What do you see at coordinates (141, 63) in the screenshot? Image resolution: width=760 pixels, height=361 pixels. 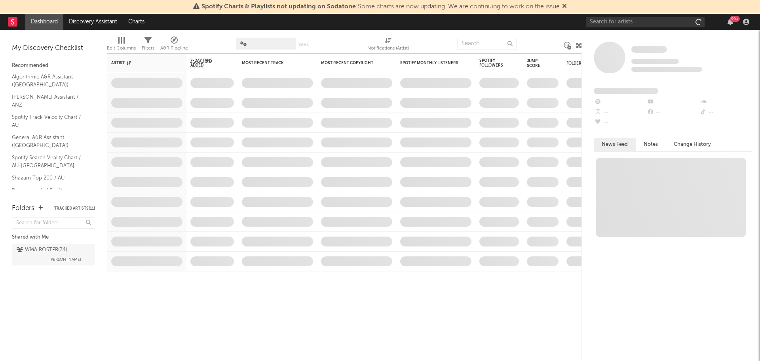 I see `div: Artist` at bounding box center [141, 63].